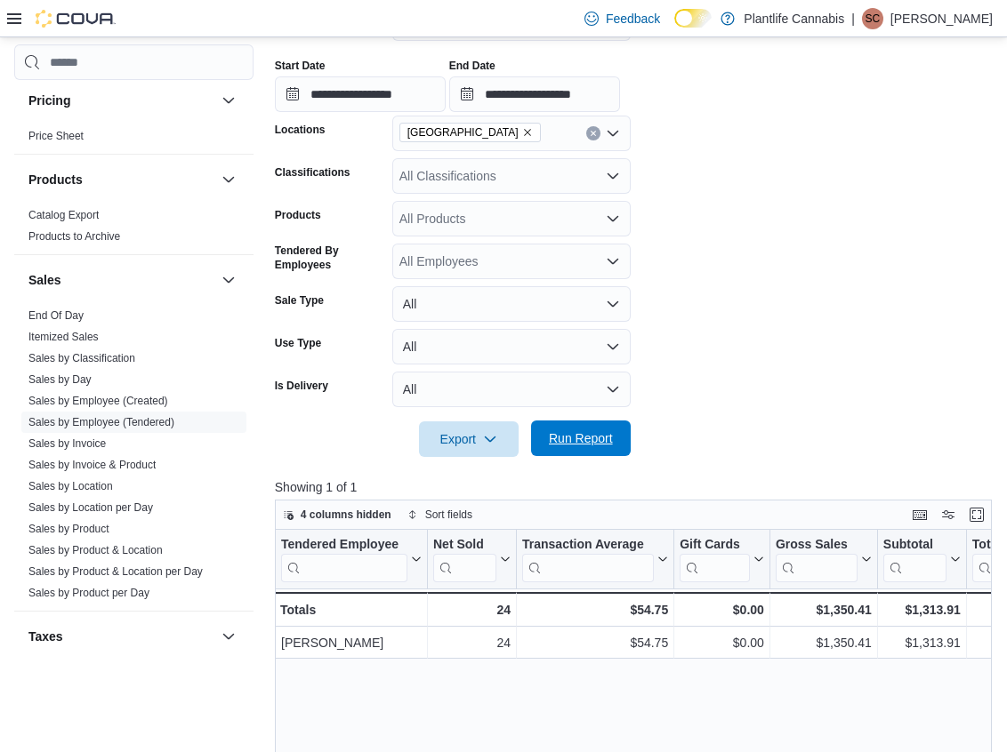 The height and width of the screenshot is (752, 1007). I want to click on span: Sales by Product & Location per Day, so click(116, 572).